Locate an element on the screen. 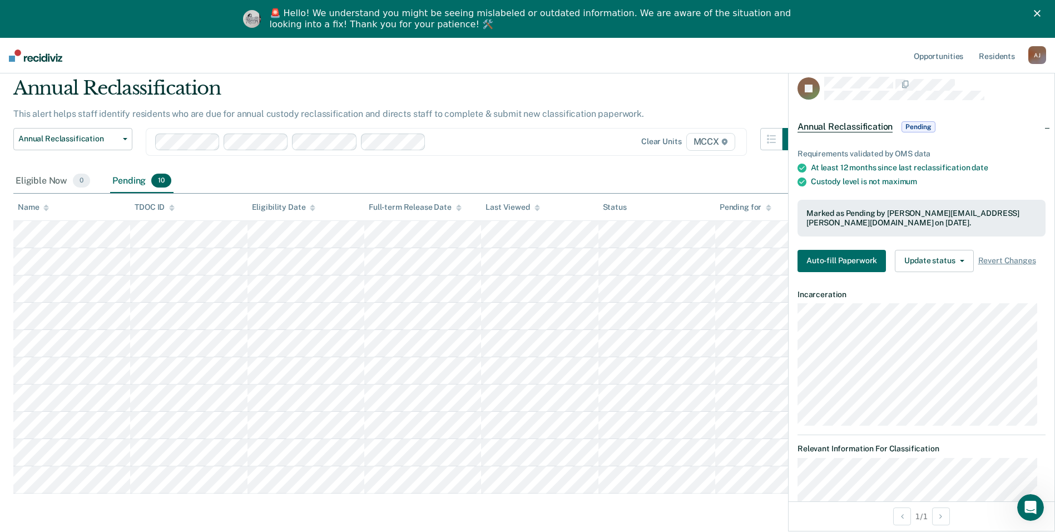 The height and width of the screenshot is (532, 1055). div: Full-term Release Date is located at coordinates (415, 207).